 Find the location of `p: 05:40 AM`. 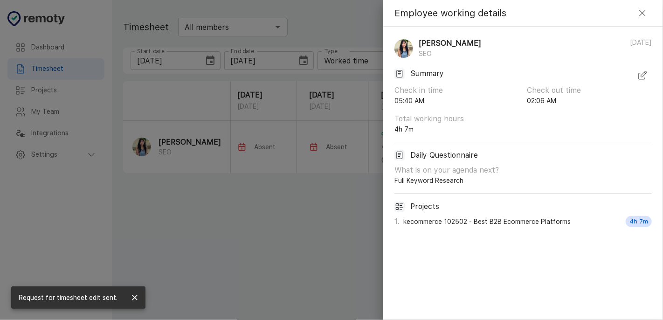

p: 05:40 AM is located at coordinates (457, 101).